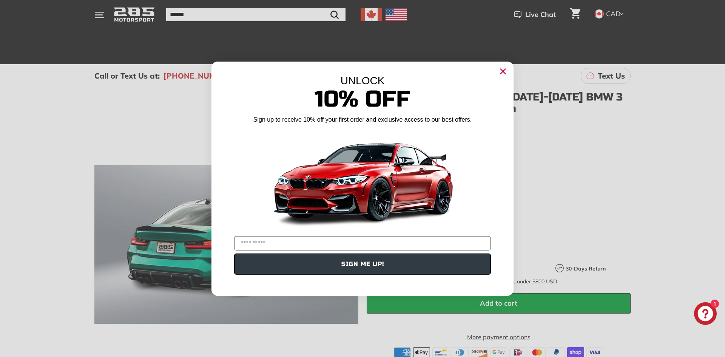  Describe the element at coordinates (363, 119) in the screenshot. I see `span: Sign up to receive 10% off your first order and exclusive access to our best offers.` at that location.